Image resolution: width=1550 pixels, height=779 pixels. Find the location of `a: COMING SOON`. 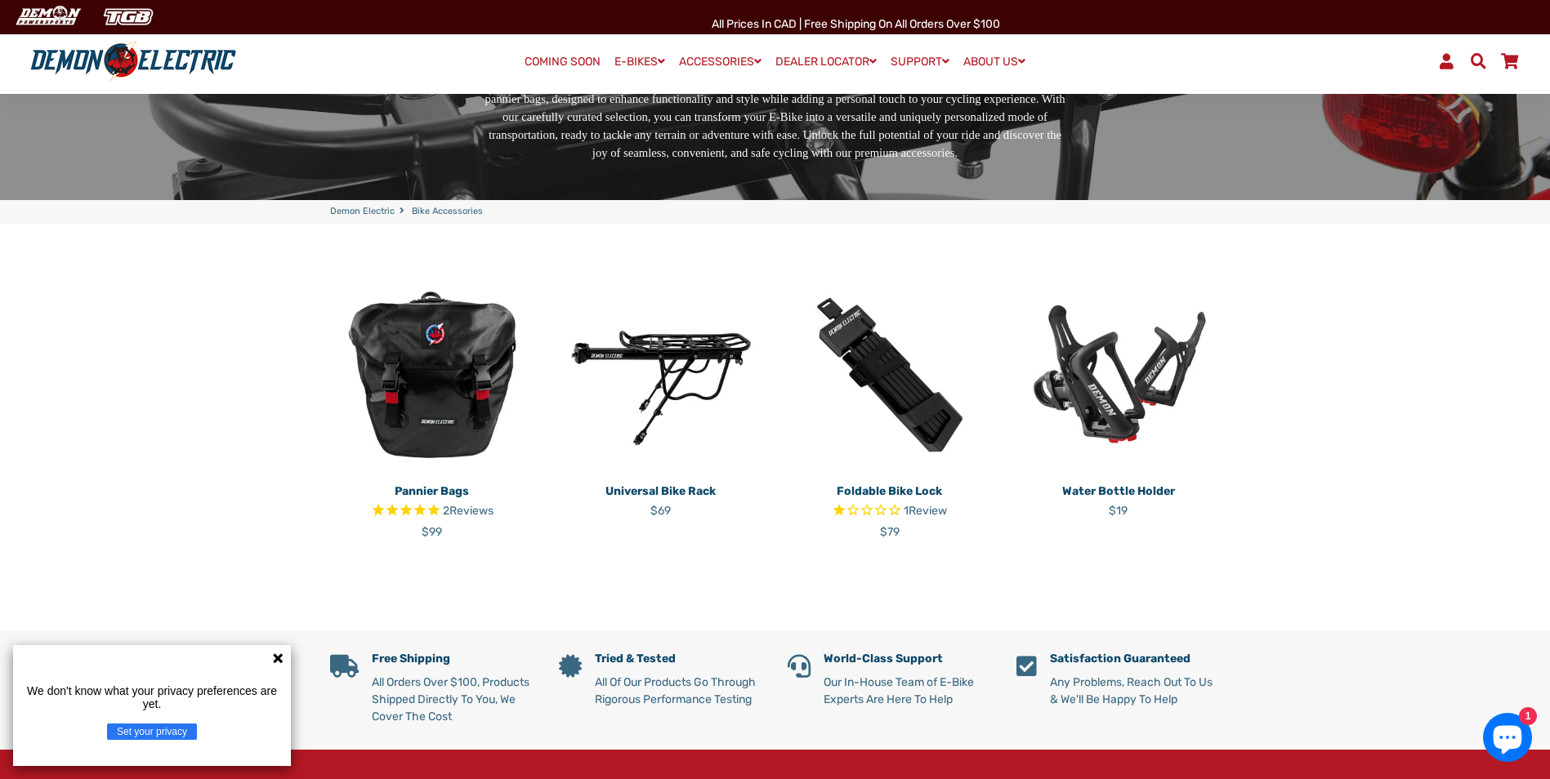

a: COMING SOON is located at coordinates (562, 62).